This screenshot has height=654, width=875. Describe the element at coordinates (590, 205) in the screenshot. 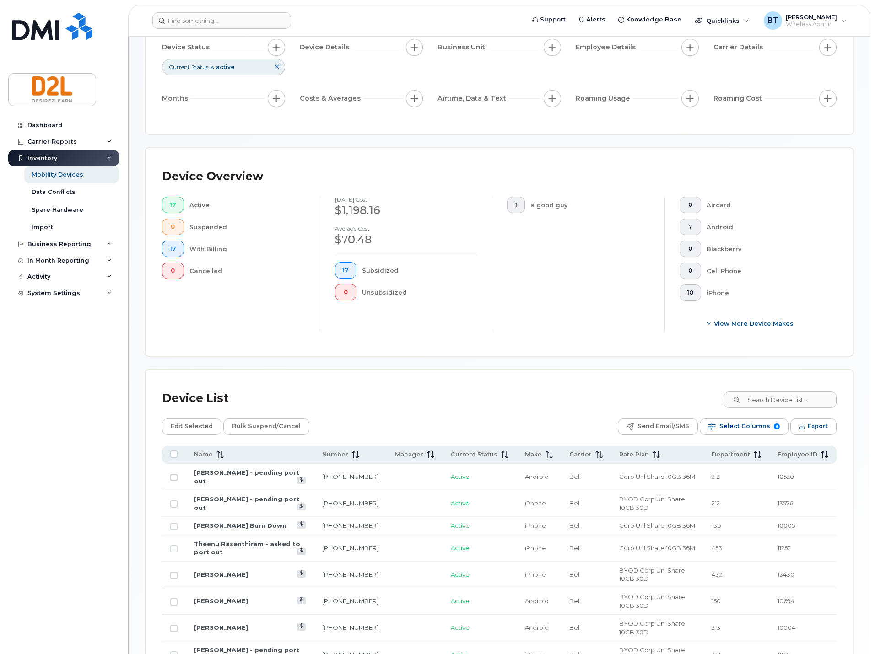

I see `div: a good guy` at that location.